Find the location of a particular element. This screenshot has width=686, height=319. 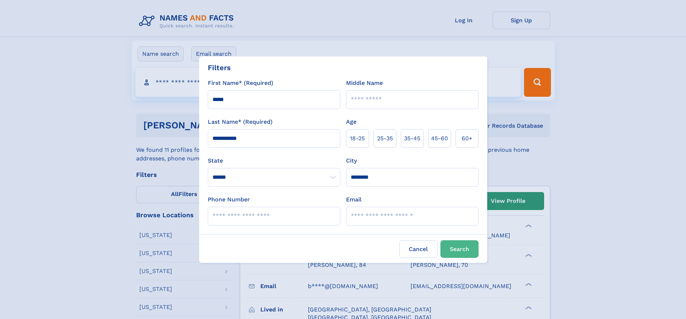

div: Filters is located at coordinates (219, 68).